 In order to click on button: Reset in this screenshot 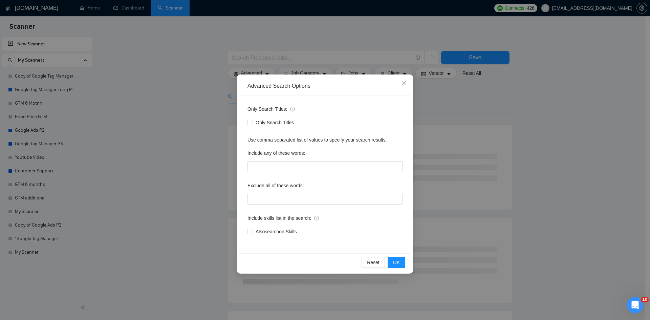, I will do `click(373, 263)`.